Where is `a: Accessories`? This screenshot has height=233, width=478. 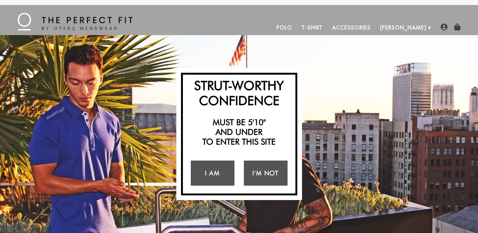
a: Accessories is located at coordinates (351, 28).